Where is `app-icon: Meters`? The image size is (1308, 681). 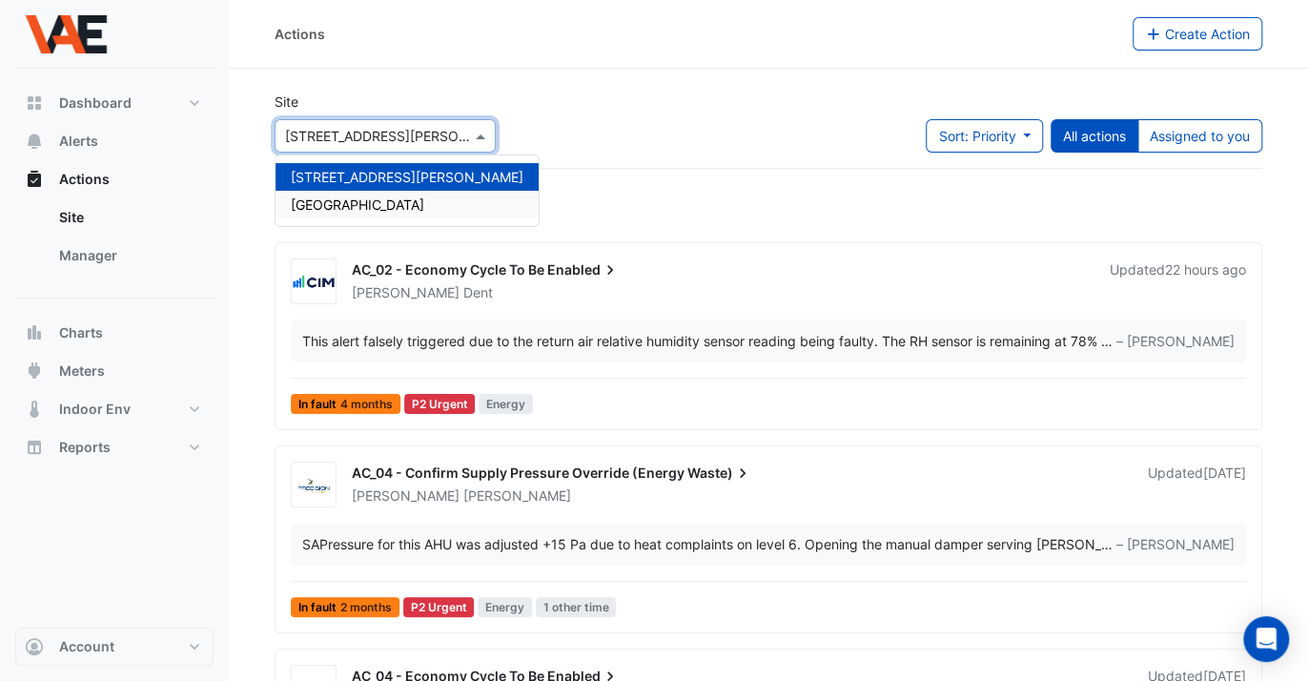
app-icon: Meters is located at coordinates (34, 371).